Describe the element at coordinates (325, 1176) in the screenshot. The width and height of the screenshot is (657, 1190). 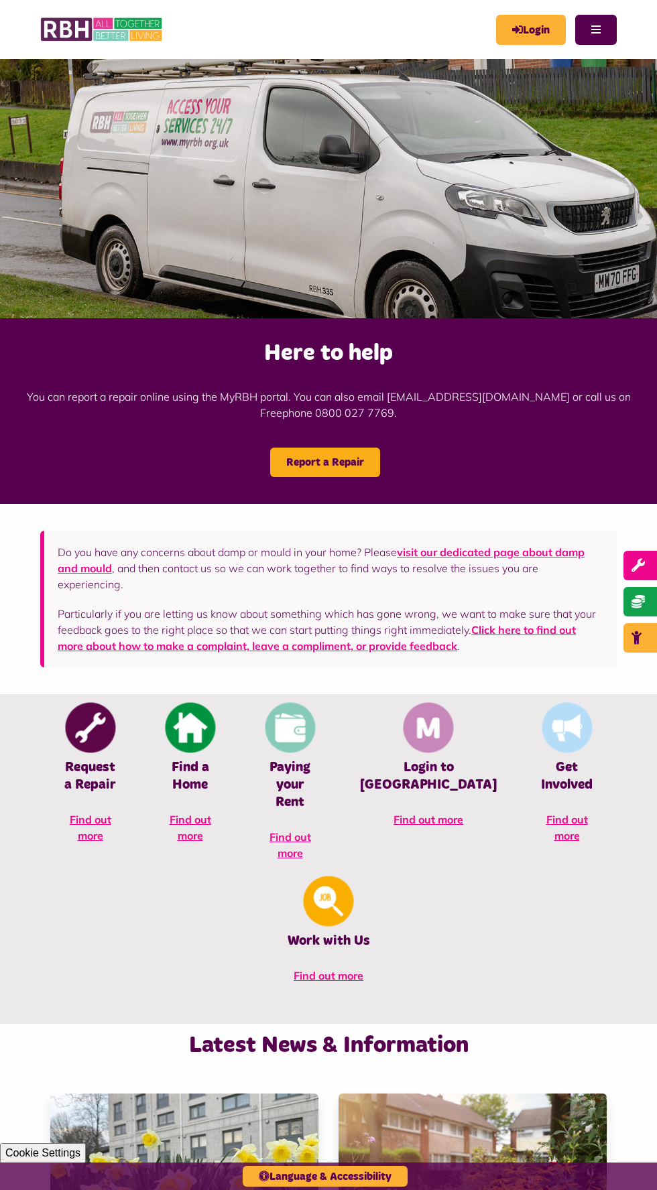
I see `button: Language & Accessibility` at that location.